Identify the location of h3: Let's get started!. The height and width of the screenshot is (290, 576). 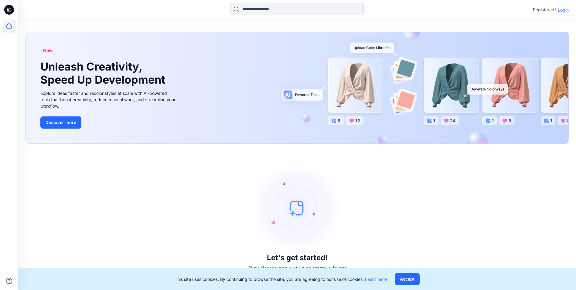
(297, 257).